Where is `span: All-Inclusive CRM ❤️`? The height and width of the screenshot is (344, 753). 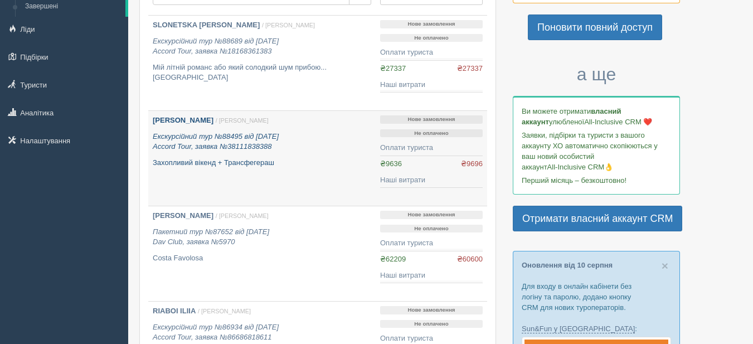 span: All-Inclusive CRM ❤️ is located at coordinates (618, 122).